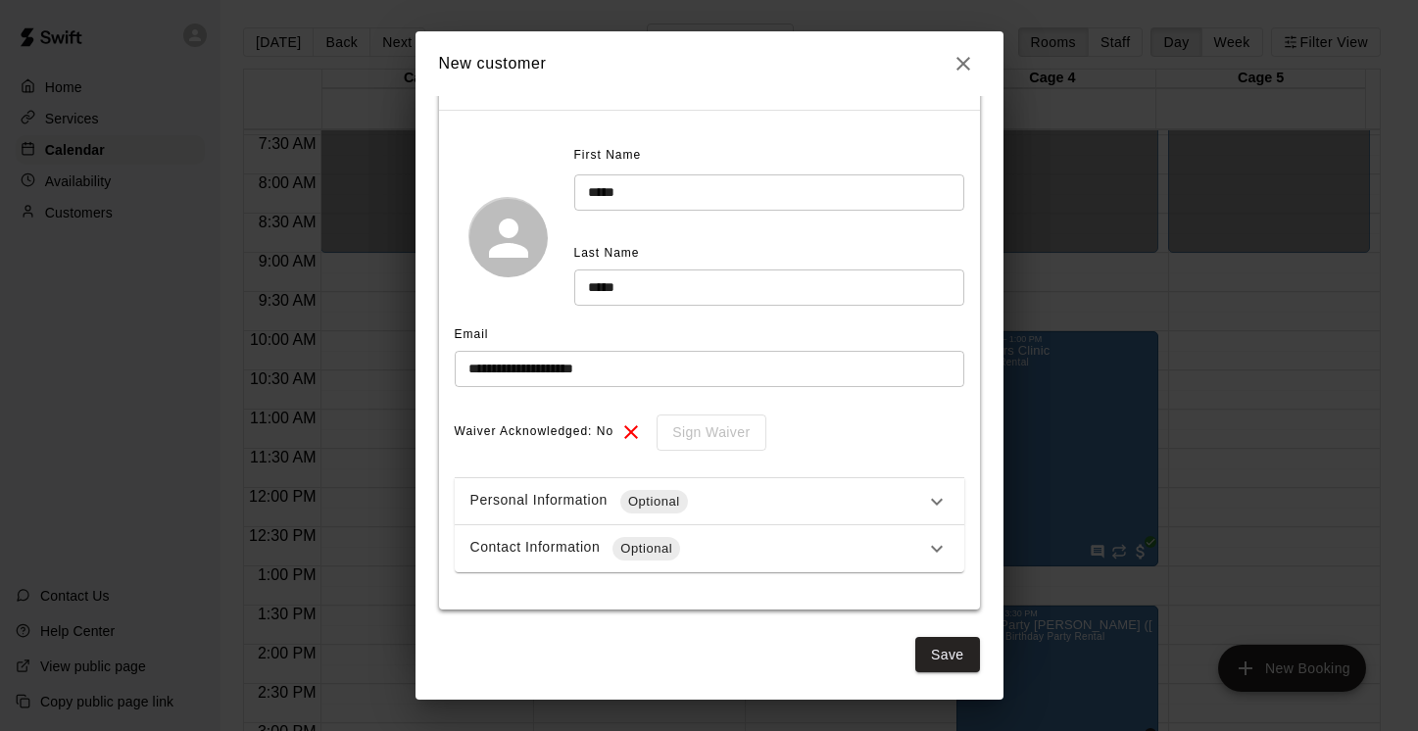  What do you see at coordinates (709, 549) in the screenshot?
I see `div: Contact InformationOptional` at bounding box center [709, 549].